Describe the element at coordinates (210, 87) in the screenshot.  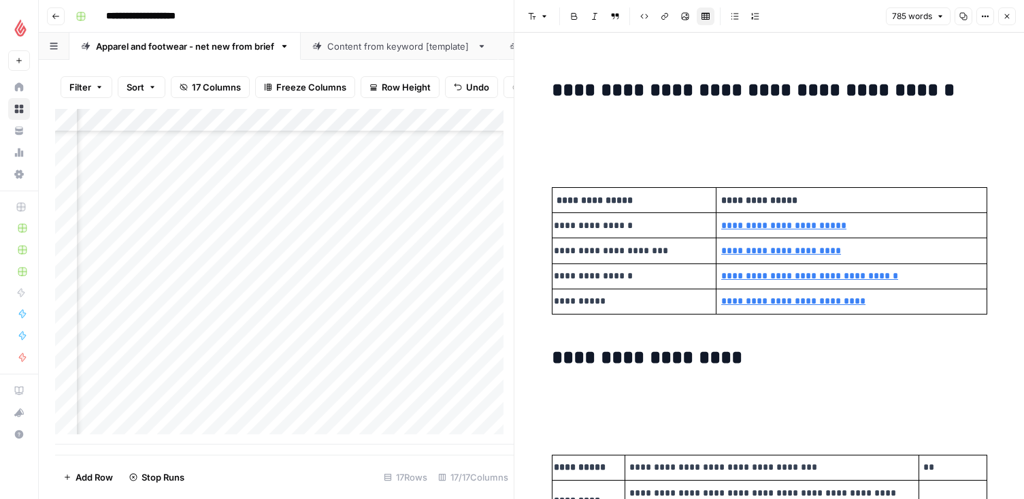
I see `button: 17 Columns` at that location.